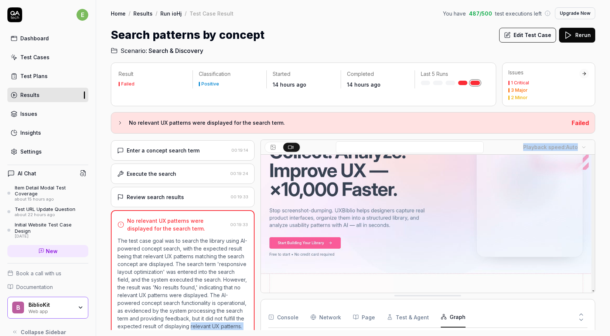  Describe the element at coordinates (176, 51) in the screenshot. I see `span: Search & Discovery` at that location.